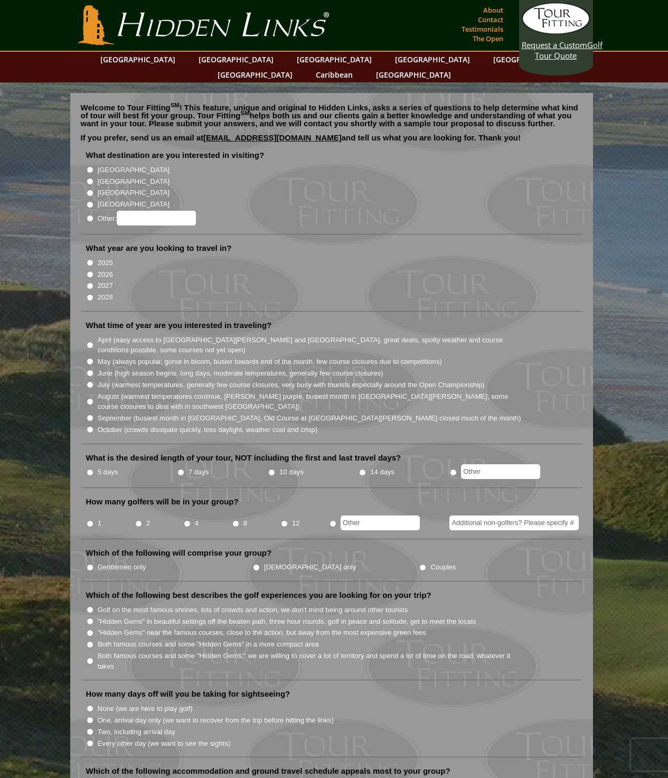 The width and height of the screenshot is (668, 778). What do you see at coordinates (332, 115) in the screenshot?
I see `p: Welcome to Tour Fitting ! This feature, unique and original to Hidden Links, asks a series of que...` at bounding box center [332, 115].